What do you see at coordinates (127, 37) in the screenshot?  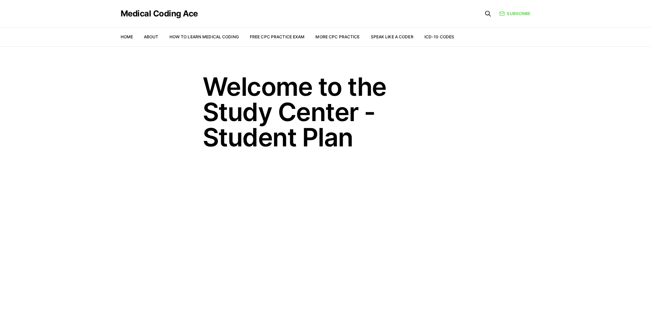 I see `a: Home` at bounding box center [127, 37].